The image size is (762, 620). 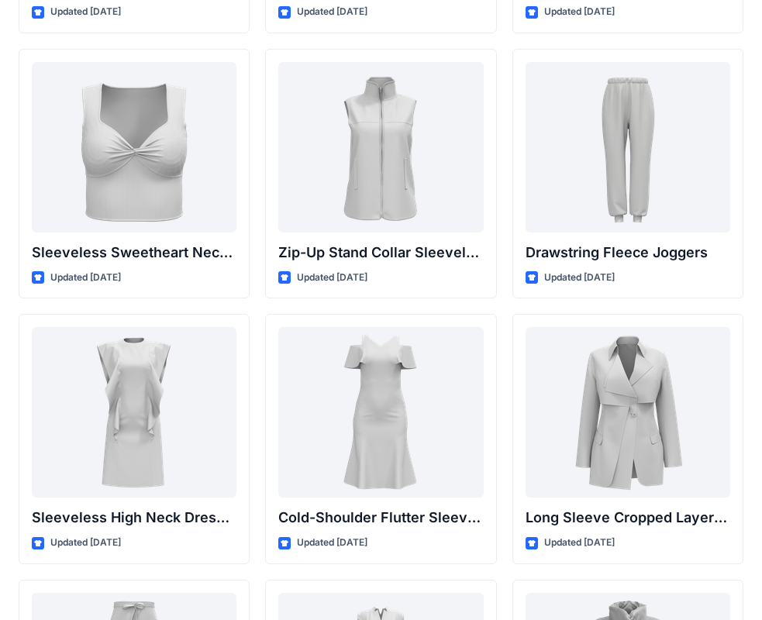 I want to click on p: Drawstring Fleece Joggers, so click(x=628, y=253).